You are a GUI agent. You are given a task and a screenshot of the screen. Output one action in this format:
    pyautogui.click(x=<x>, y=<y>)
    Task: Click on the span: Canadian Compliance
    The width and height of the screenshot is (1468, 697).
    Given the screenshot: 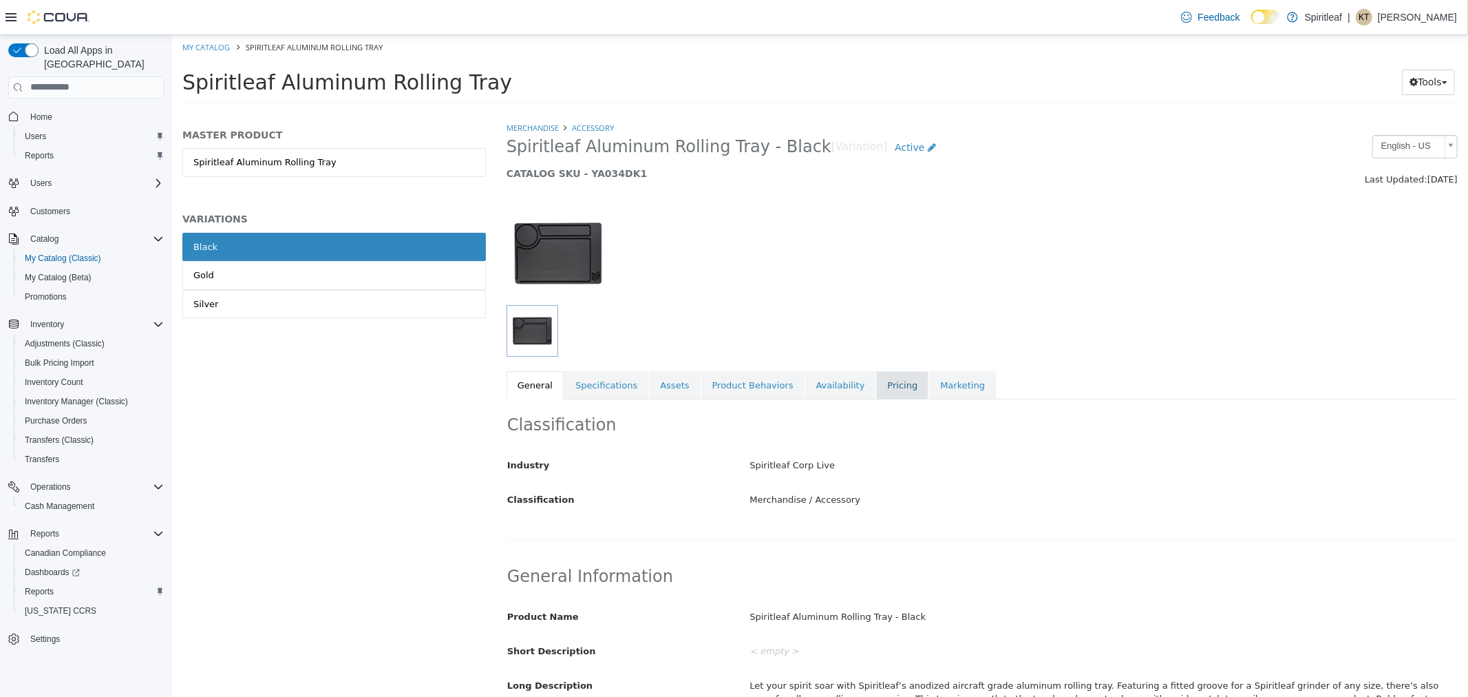 What is the action you would take?
    pyautogui.click(x=65, y=553)
    